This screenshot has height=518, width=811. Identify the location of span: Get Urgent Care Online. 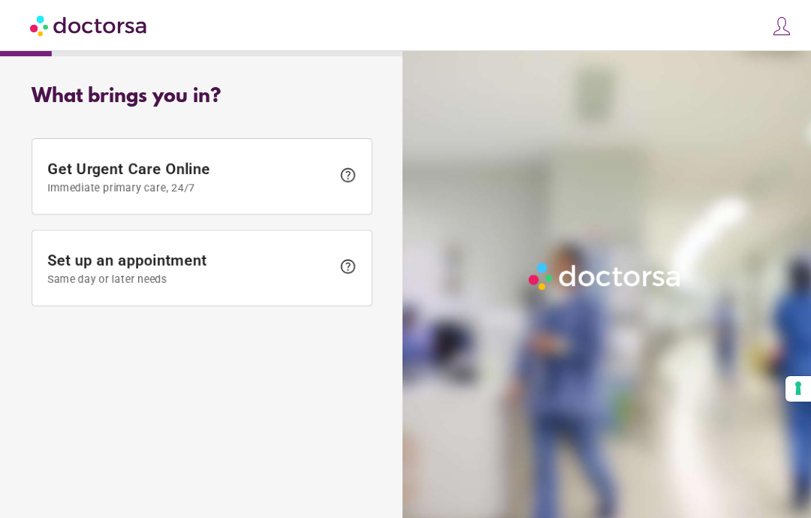
(189, 176).